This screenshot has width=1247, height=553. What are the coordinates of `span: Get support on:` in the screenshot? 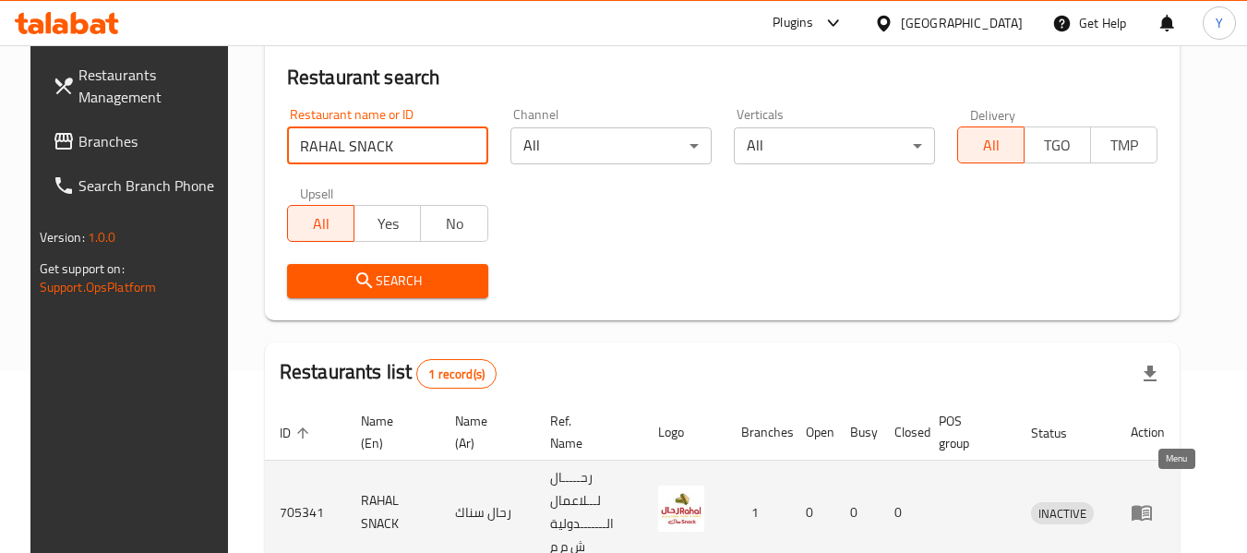 It's located at (82, 269).